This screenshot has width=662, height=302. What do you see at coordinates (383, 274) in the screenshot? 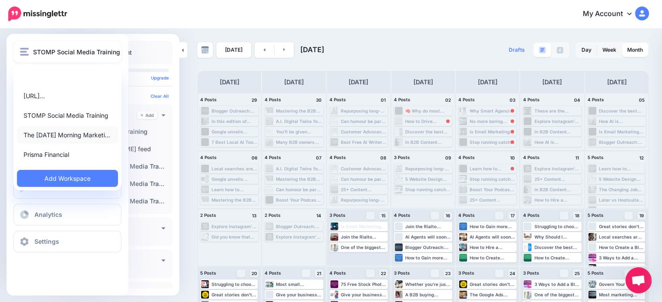
I see `a: 22` at bounding box center [383, 274].